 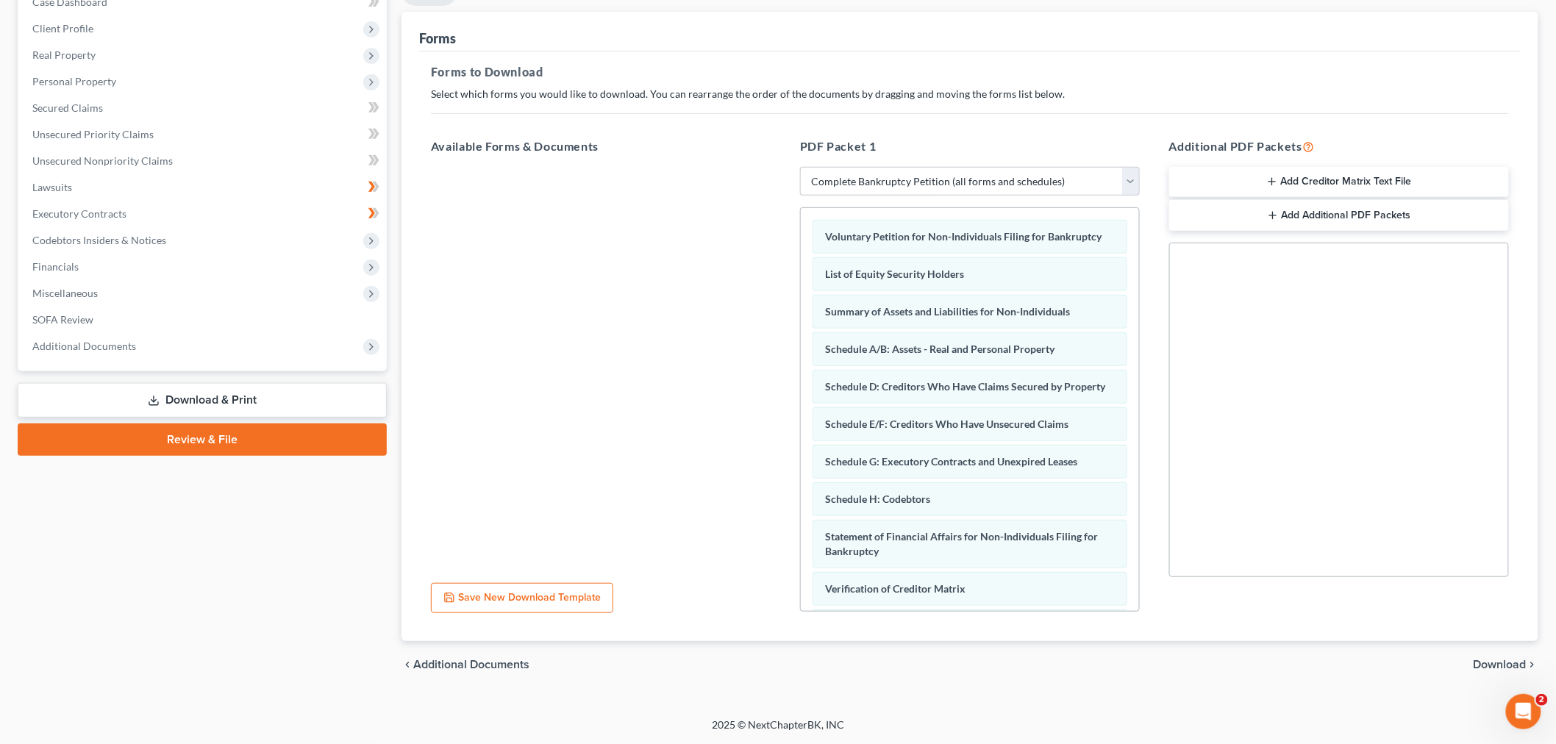 I want to click on span: Schedule G: Executory Contracts and Unexpired Leases, so click(x=951, y=461).